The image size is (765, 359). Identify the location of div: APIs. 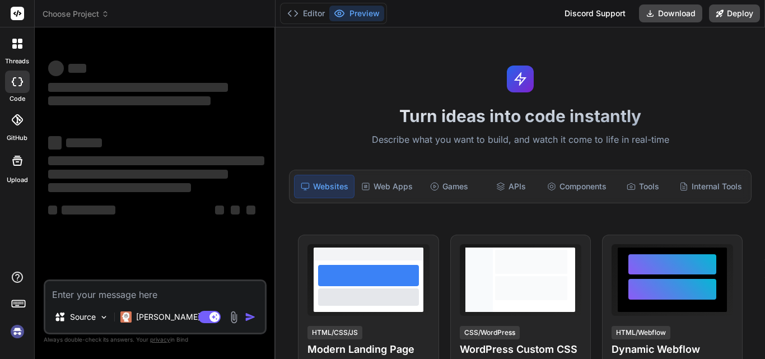
(511, 187).